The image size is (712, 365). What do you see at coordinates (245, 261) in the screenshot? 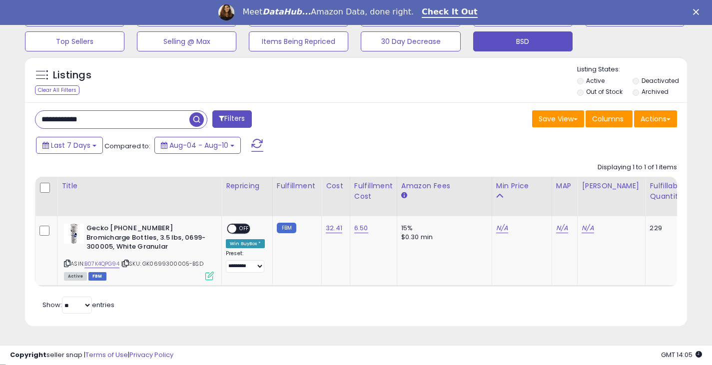
I see `div: Preset:` at bounding box center [245, 261].